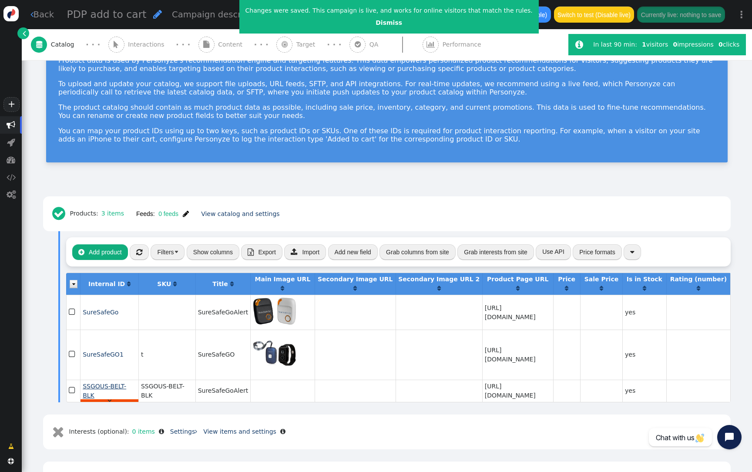 The width and height of the screenshot is (752, 472). Describe the element at coordinates (275, 311) in the screenshot. I see `img: https://optimise2.assets-servd.host/lame-caracara/production/images/Black_and_White_Front.png?w=5...` at that location.